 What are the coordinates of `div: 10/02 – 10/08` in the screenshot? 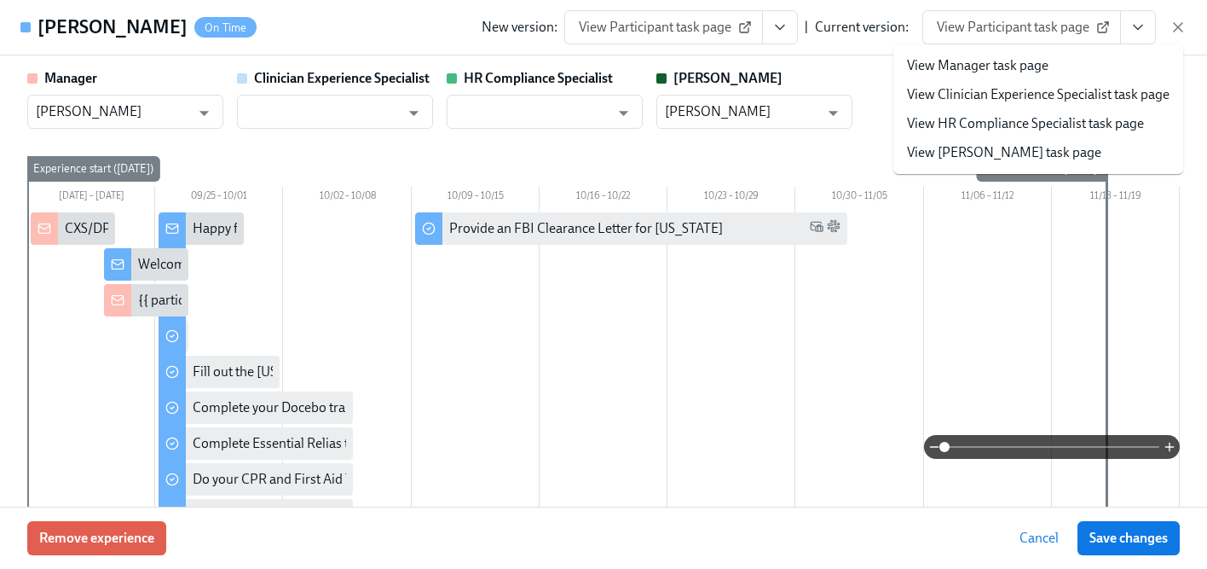 It's located at (347, 198).